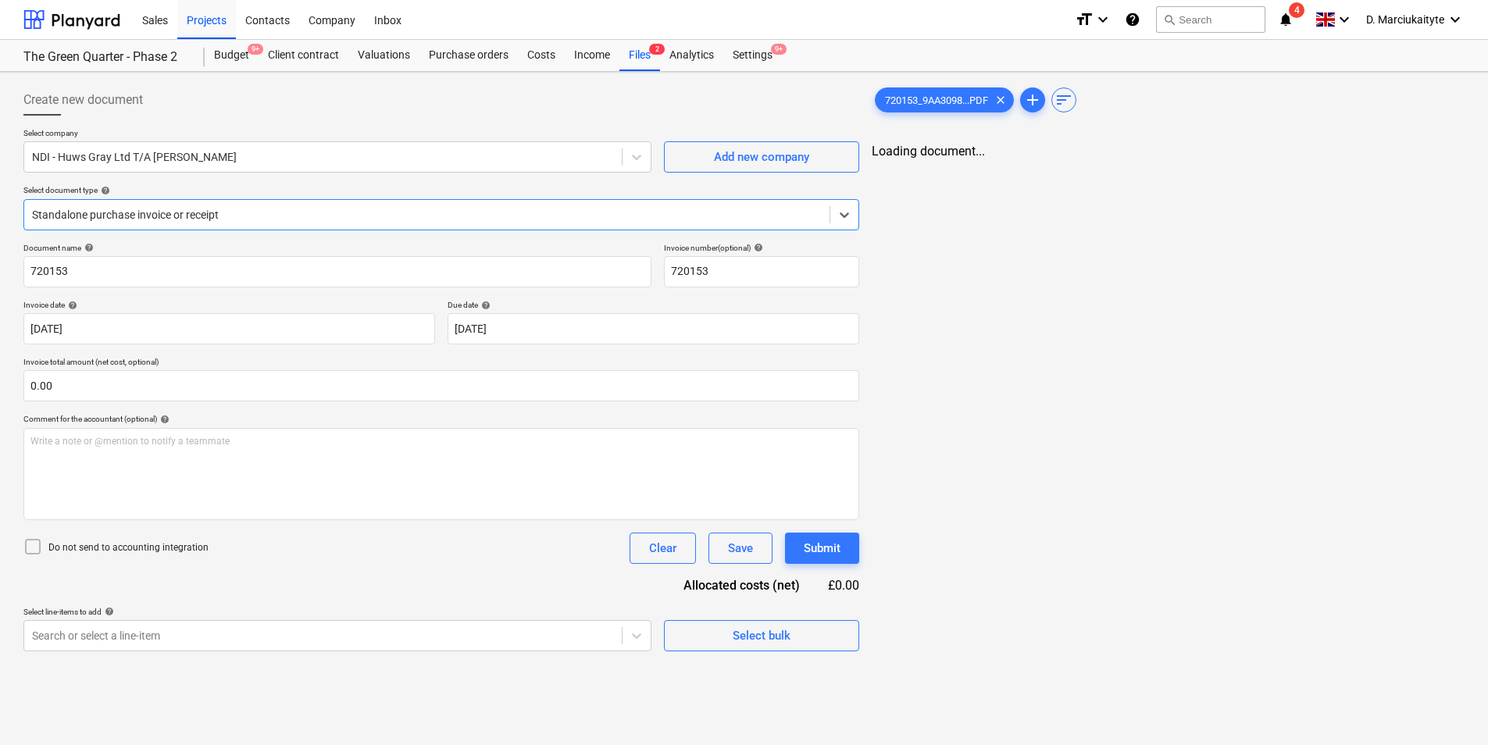  Describe the element at coordinates (640, 55) in the screenshot. I see `div: Files` at that location.